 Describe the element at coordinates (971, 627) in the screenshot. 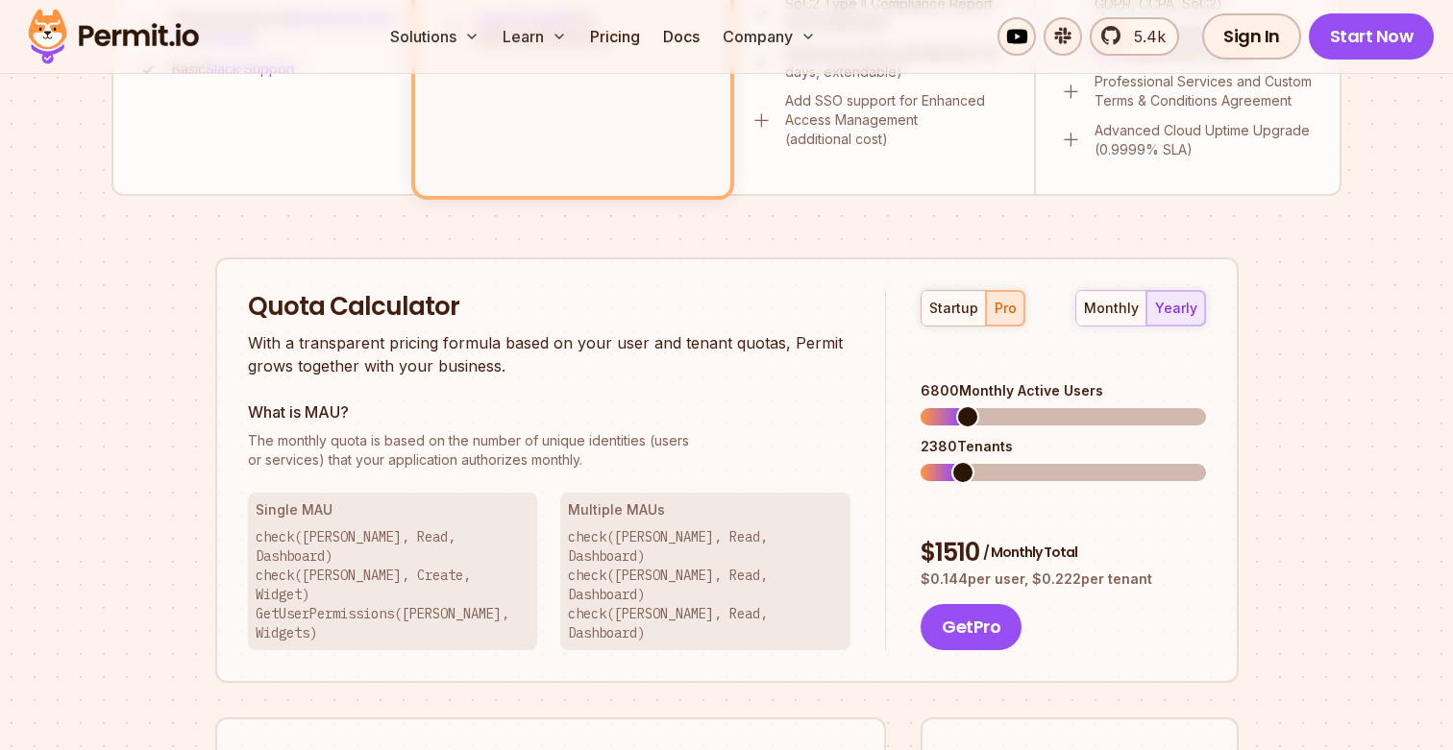

I see `button: GetPro` at that location.